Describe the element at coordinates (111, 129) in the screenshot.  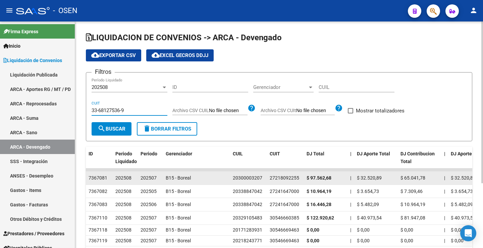
I see `button: Buscar` at that location.